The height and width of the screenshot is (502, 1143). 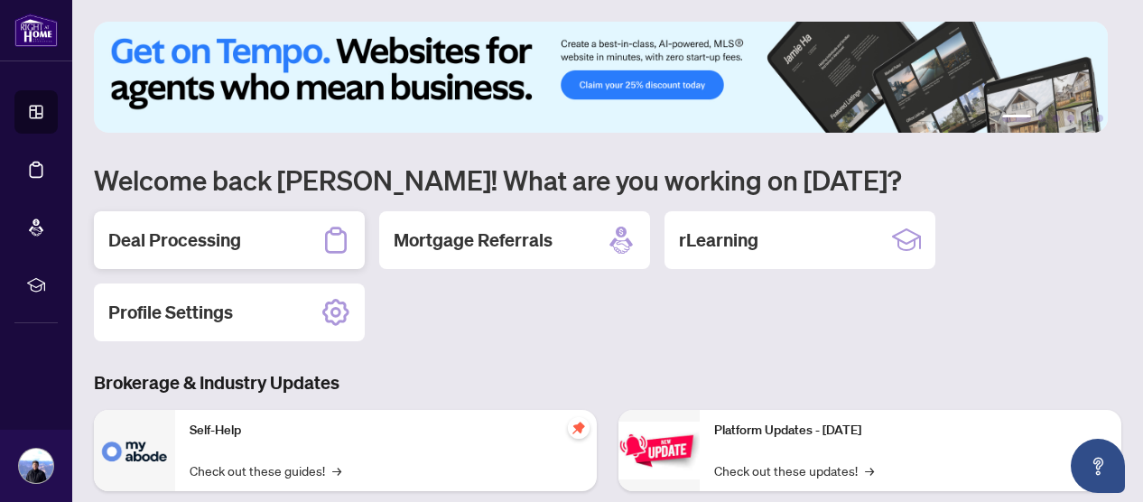 What do you see at coordinates (1071, 118) in the screenshot?
I see `button: 4` at bounding box center [1071, 118].